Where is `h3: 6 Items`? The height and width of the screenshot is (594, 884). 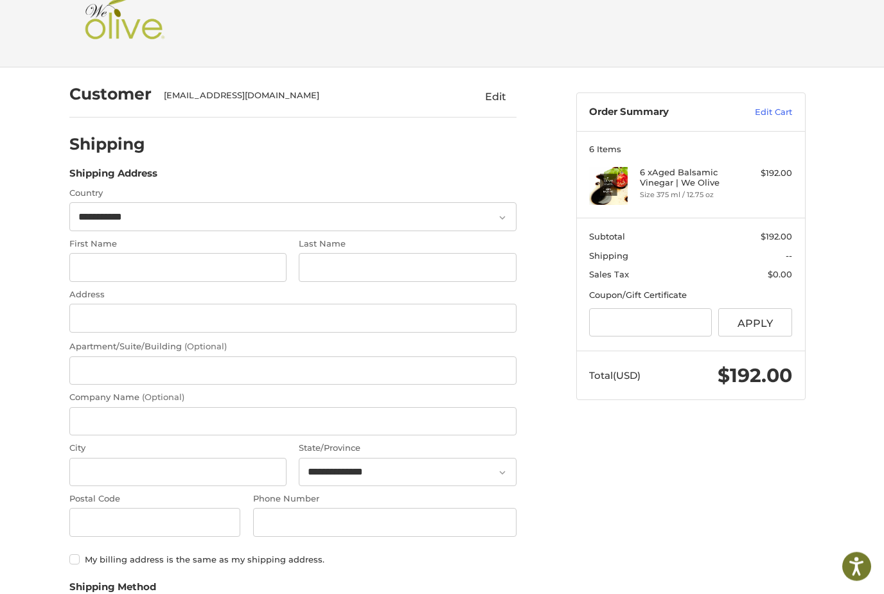
h3: 6 Items is located at coordinates (691, 150).